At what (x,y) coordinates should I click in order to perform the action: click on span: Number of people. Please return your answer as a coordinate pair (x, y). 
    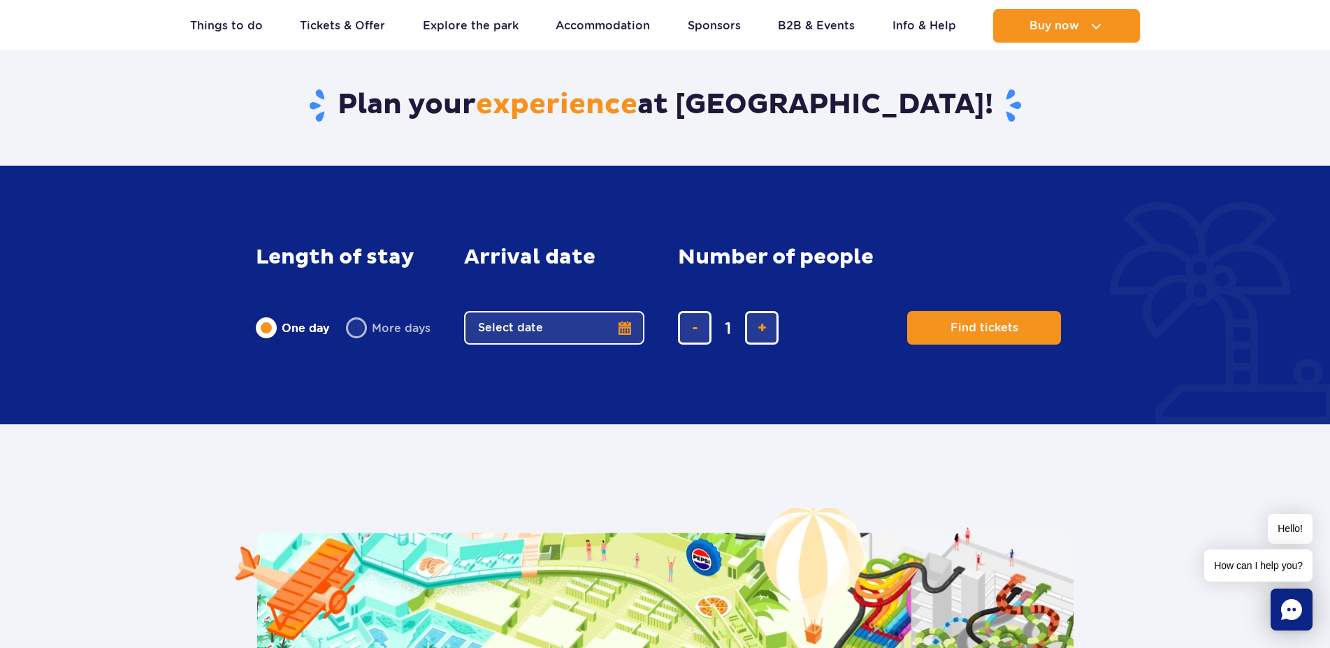
    Looking at the image, I should click on (776, 257).